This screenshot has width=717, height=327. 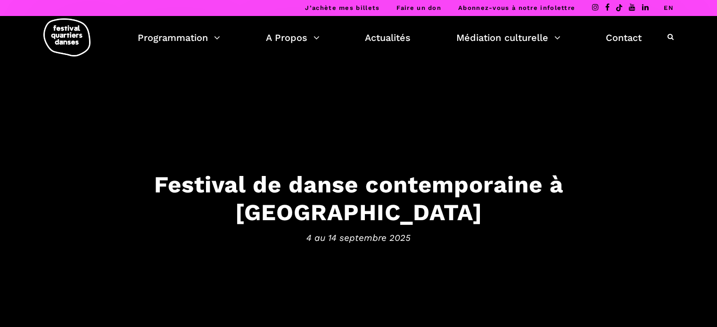 What do you see at coordinates (387, 38) in the screenshot?
I see `a: Actualités` at bounding box center [387, 38].